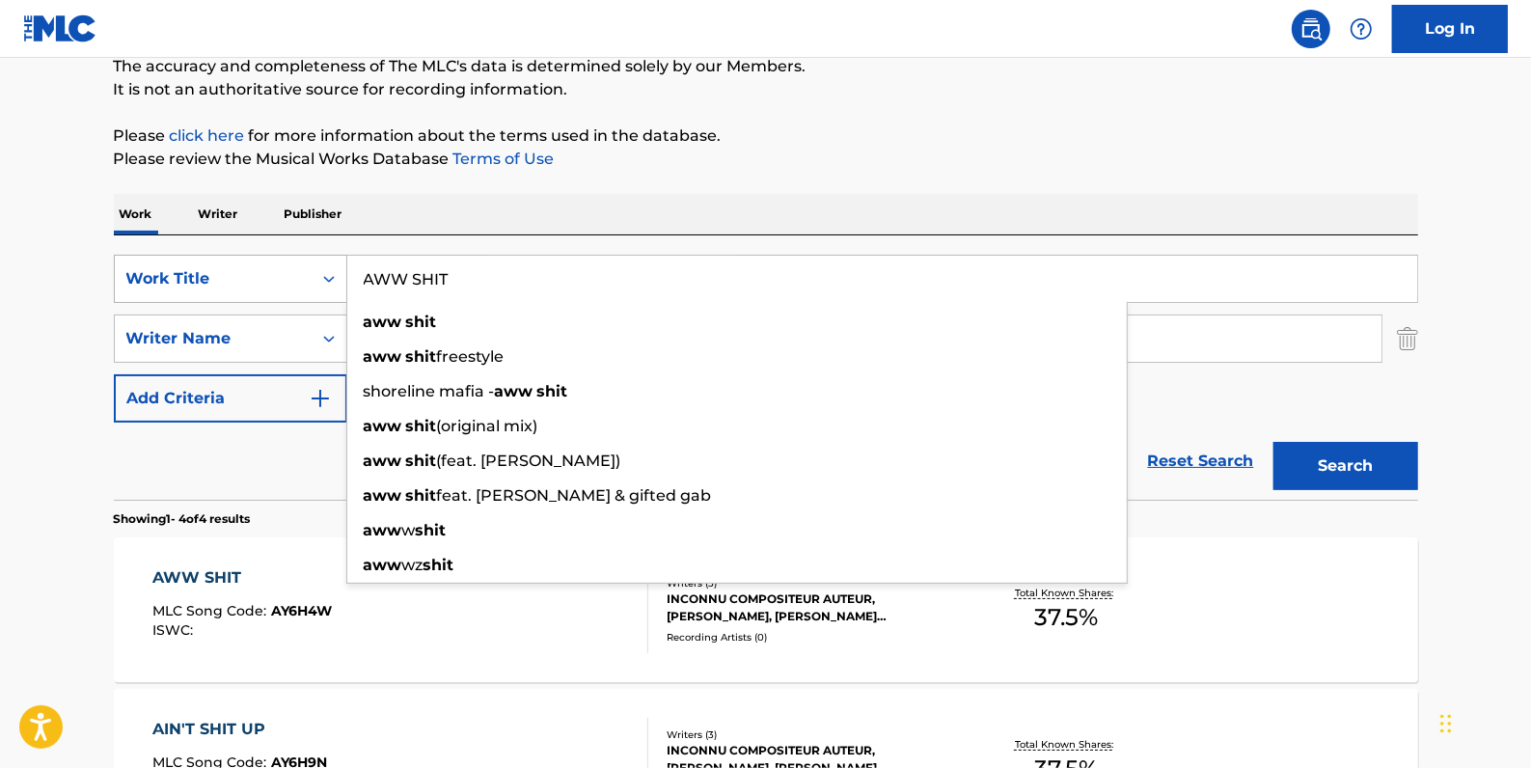 The height and width of the screenshot is (768, 1531). What do you see at coordinates (487, 426) in the screenshot?
I see `span: (original mix)` at bounding box center [487, 426].